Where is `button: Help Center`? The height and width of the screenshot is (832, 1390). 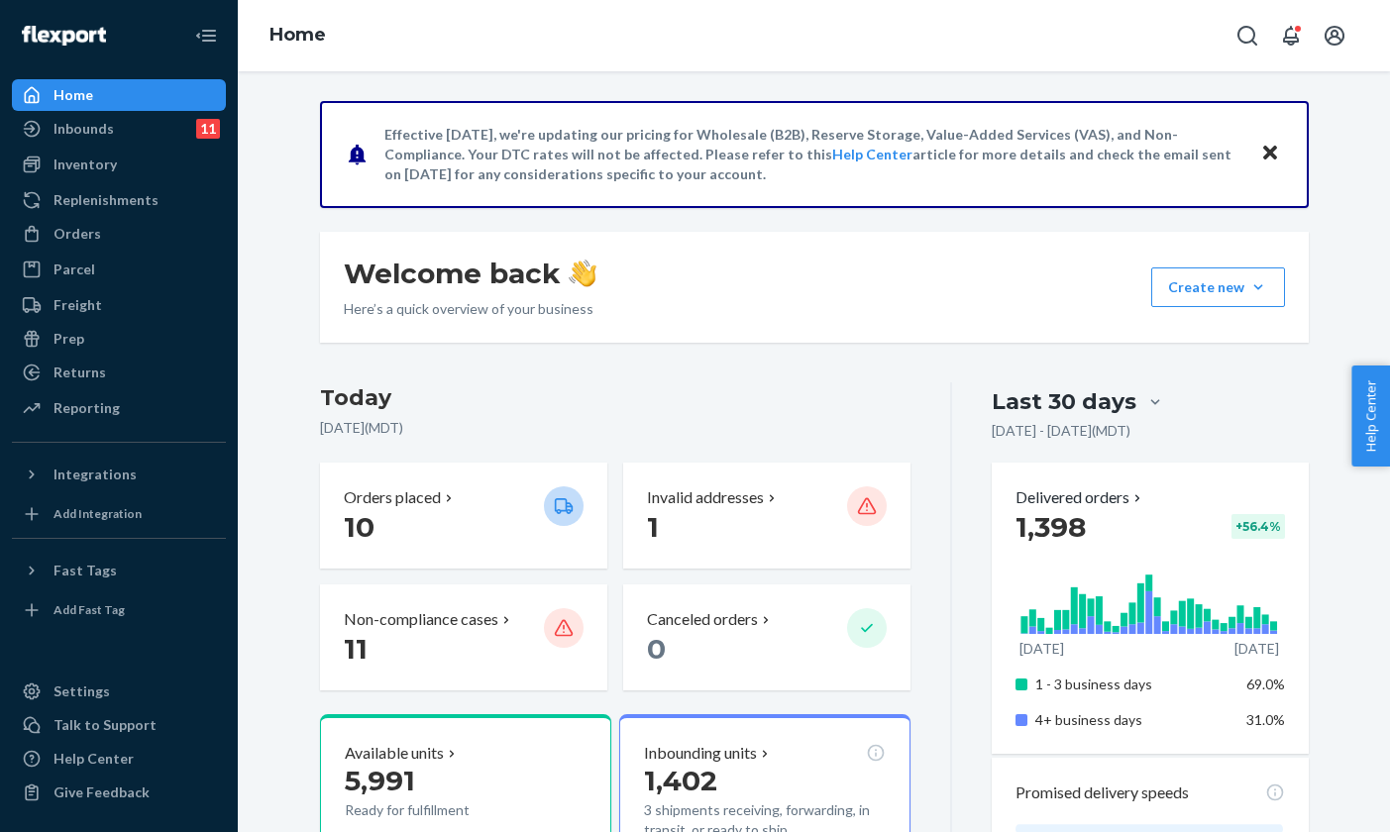
button: Help Center is located at coordinates (1370, 416).